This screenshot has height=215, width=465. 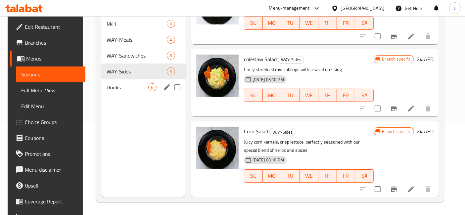 I want to click on a: Edit Restaurant, so click(x=48, y=27).